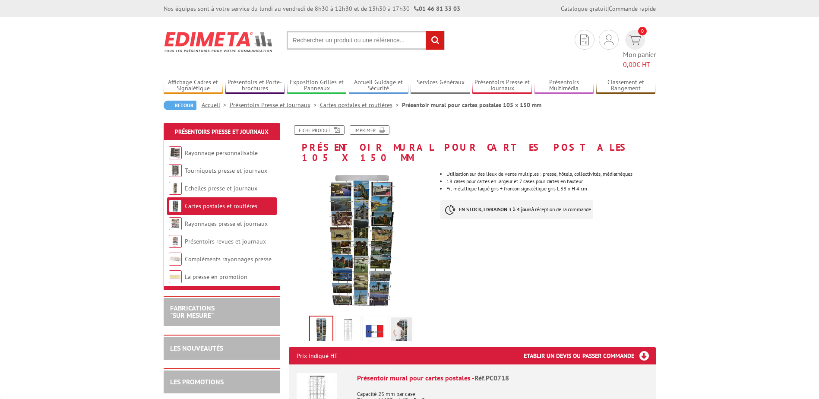 The height and width of the screenshot is (399, 819). I want to click on img: pc0718_porte_cartes_postales_gris_situation.jpg, so click(401, 331).